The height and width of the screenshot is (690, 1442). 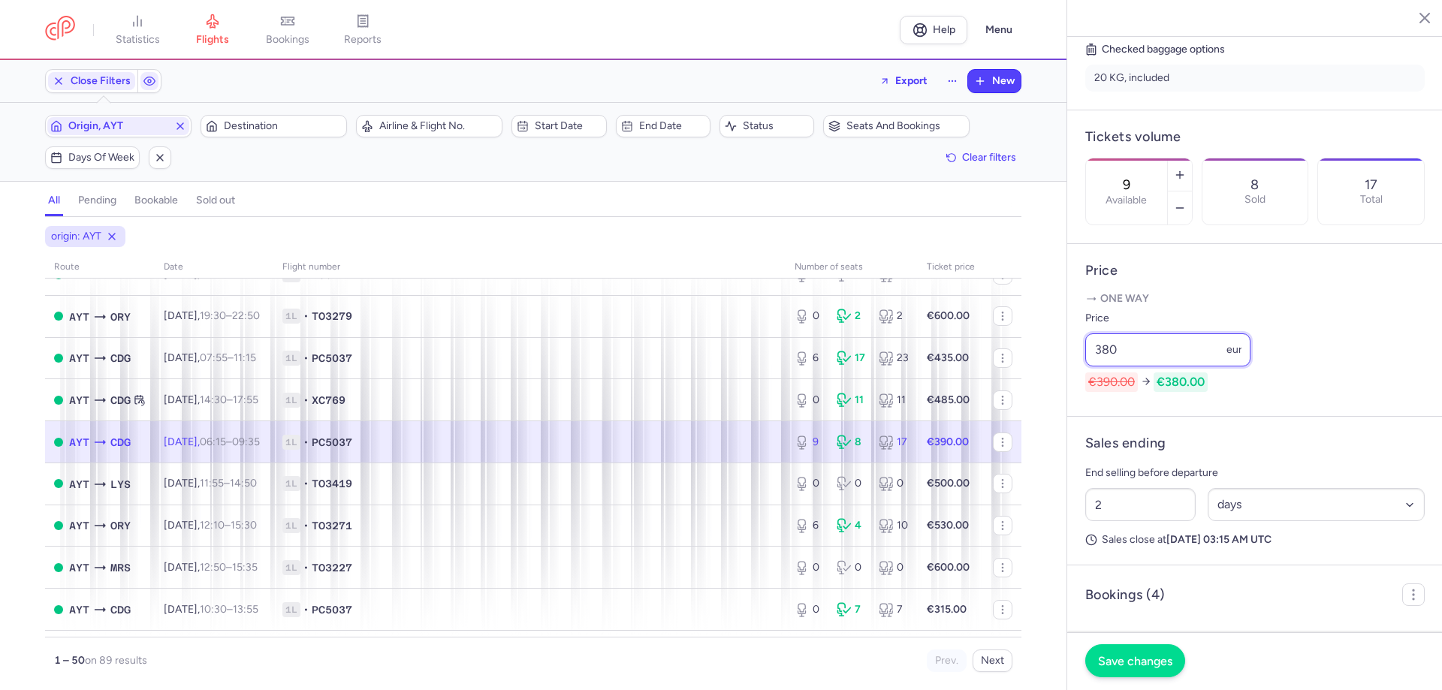 I want to click on span: Help, so click(x=944, y=29).